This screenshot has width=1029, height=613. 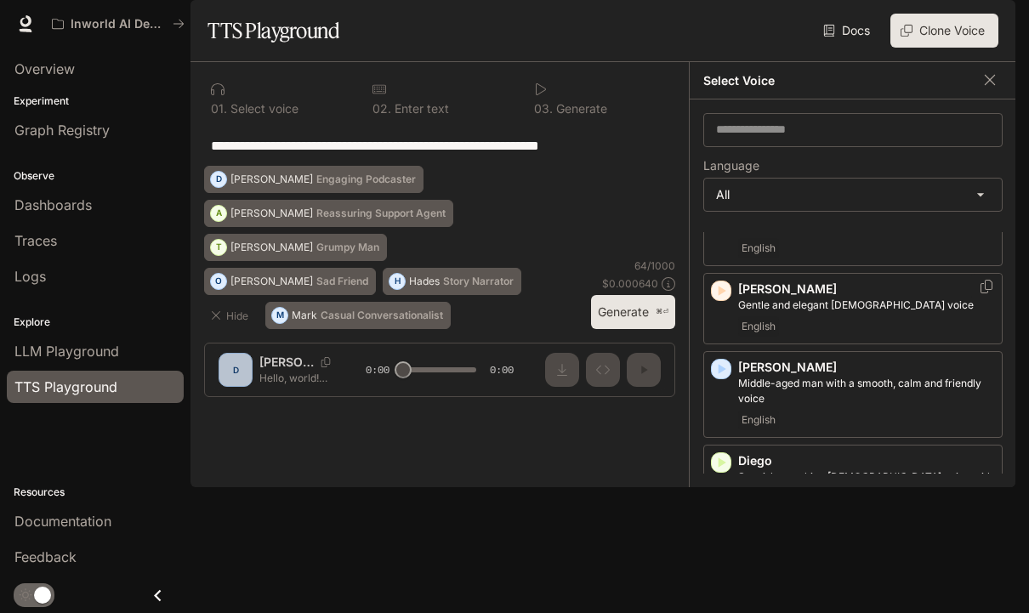 What do you see at coordinates (867, 305) in the screenshot?
I see `p: Gentle and elegant female voice` at bounding box center [867, 305].